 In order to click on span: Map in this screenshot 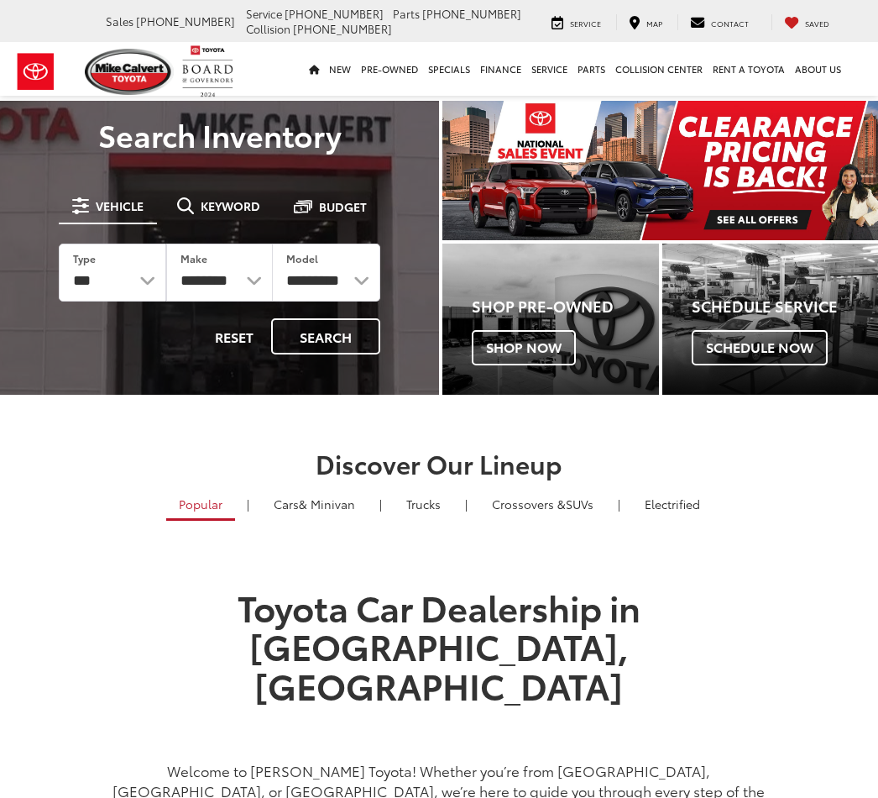, I will do `click(654, 23)`.